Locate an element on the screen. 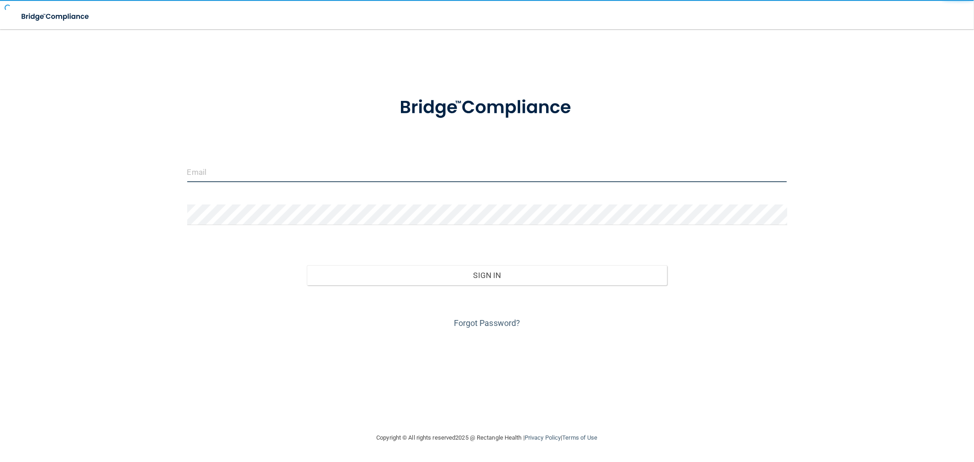 The height and width of the screenshot is (462, 974). input: Email is located at coordinates (487, 172).